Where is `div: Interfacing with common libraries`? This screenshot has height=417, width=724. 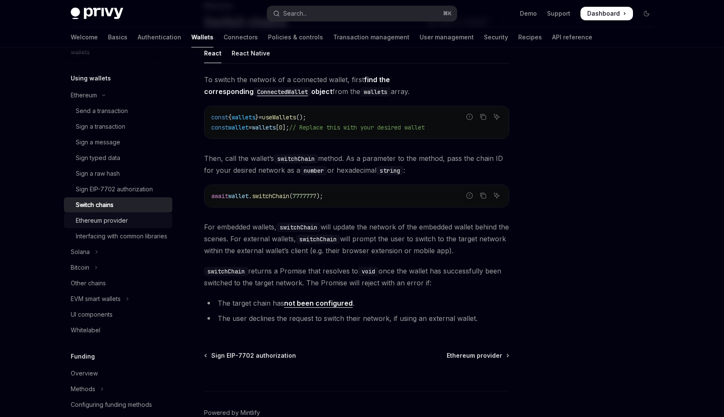 div: Interfacing with common libraries is located at coordinates (122, 236).